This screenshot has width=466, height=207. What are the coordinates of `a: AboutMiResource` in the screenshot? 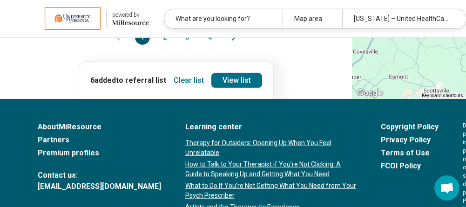 It's located at (99, 127).